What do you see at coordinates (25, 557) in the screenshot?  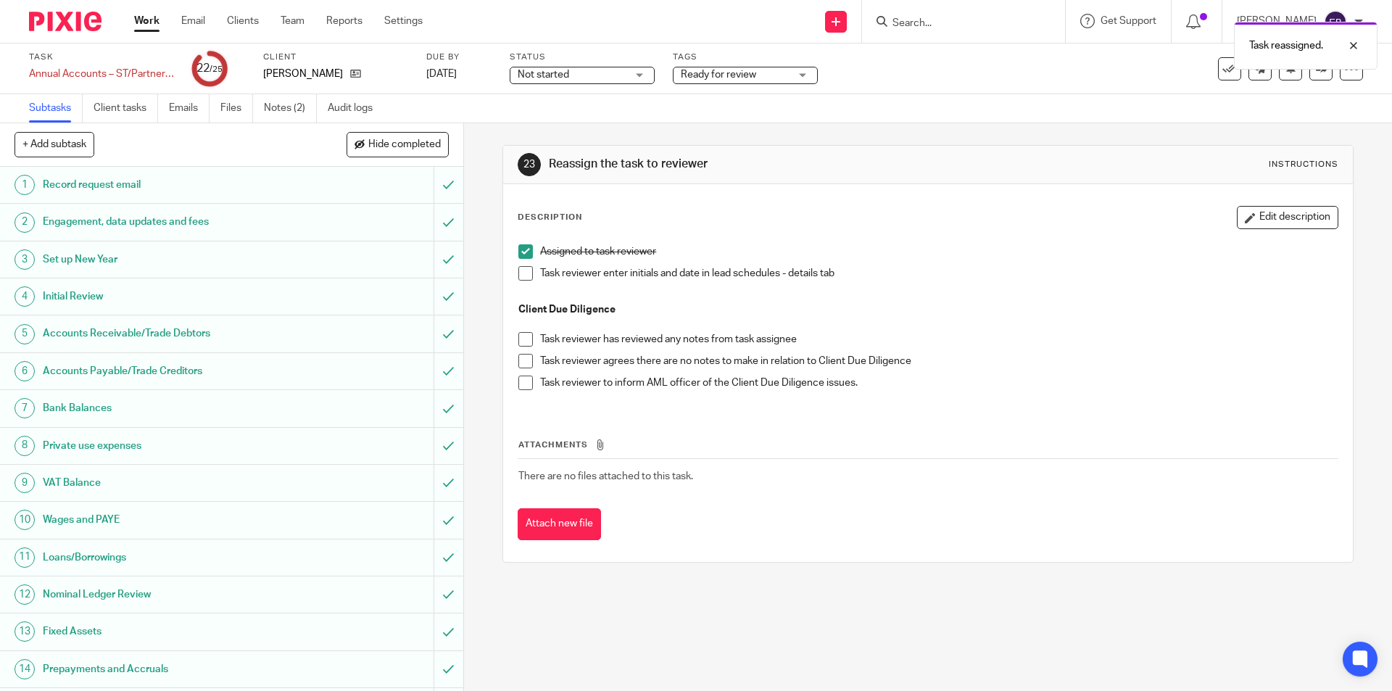 I see `div: 11` at bounding box center [25, 557].